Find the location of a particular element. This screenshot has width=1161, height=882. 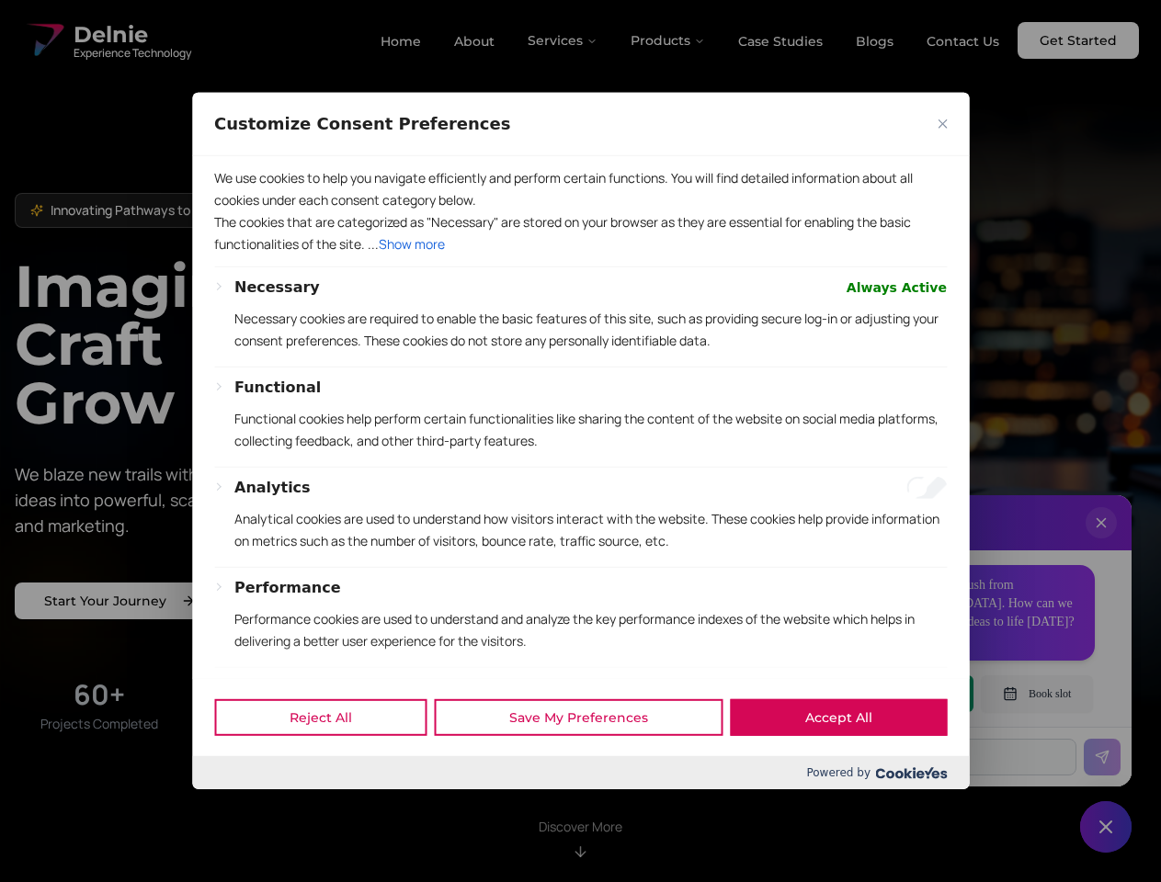

p: The cookies that are categorized as "Necessary" are stored on your browser as they are essential ... is located at coordinates (580, 233).